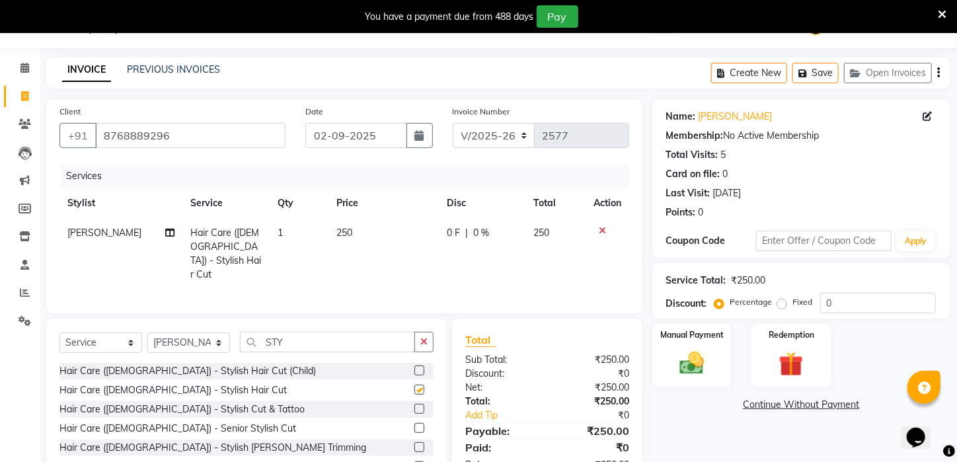 This screenshot has height=462, width=957. I want to click on div: Membership:, so click(694, 136).